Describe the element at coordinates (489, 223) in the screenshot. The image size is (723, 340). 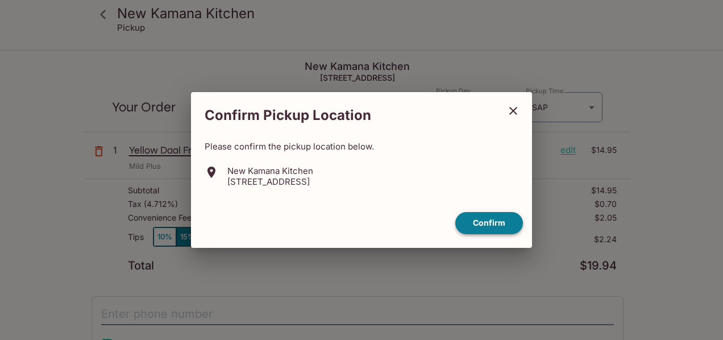
I see `button: confirm` at that location.